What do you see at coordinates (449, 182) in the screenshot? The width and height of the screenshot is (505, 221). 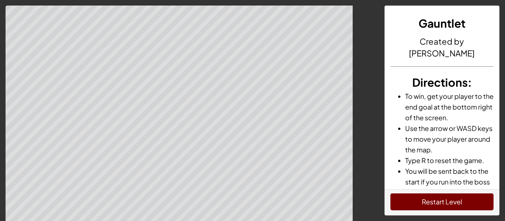 I see `li: You will be sent back to the start if you run into the boss or into spikes.` at bounding box center [449, 182].